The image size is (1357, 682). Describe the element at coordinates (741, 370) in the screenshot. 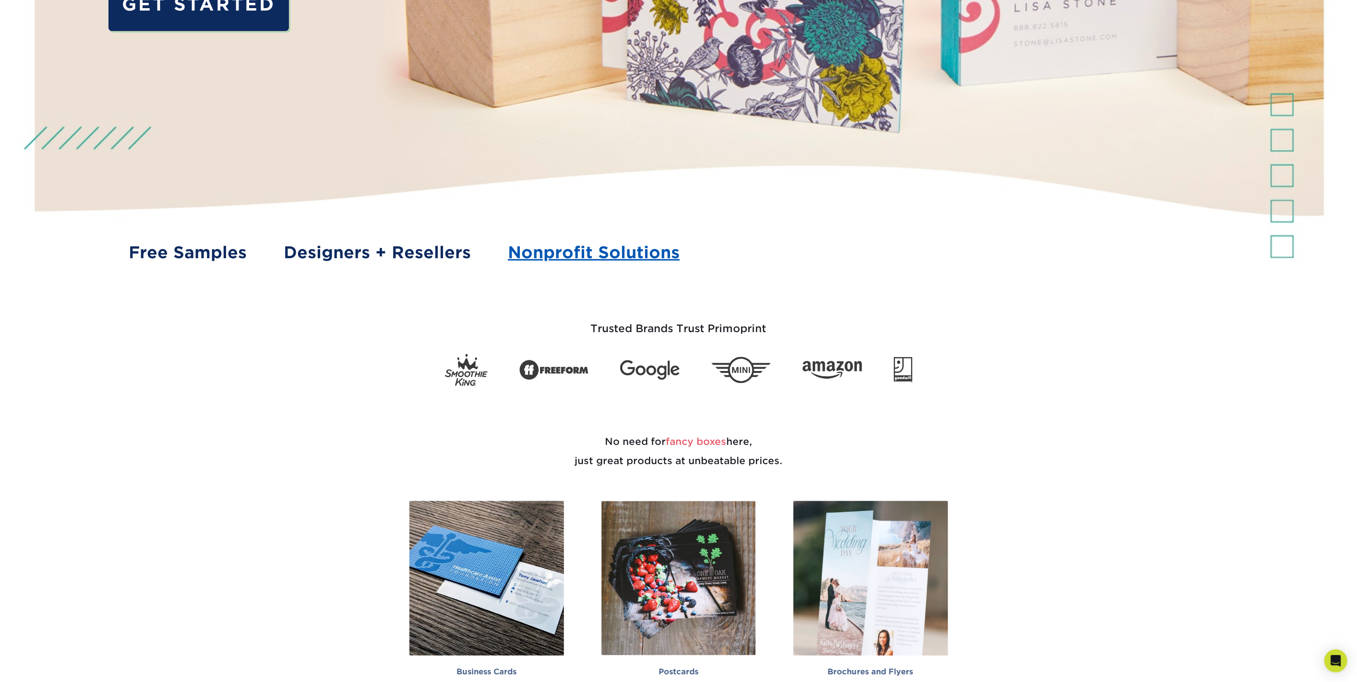

I see `img: Mini` at that location.